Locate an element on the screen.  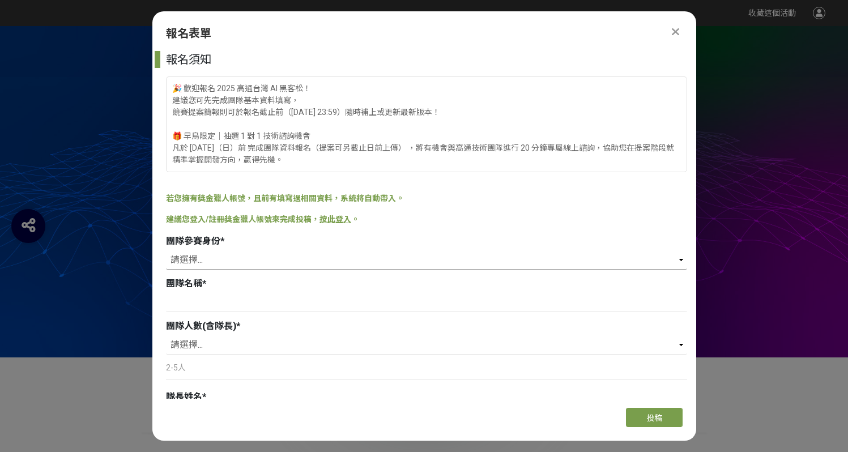
span: 團隊人數(含隊長) is located at coordinates (201, 326).